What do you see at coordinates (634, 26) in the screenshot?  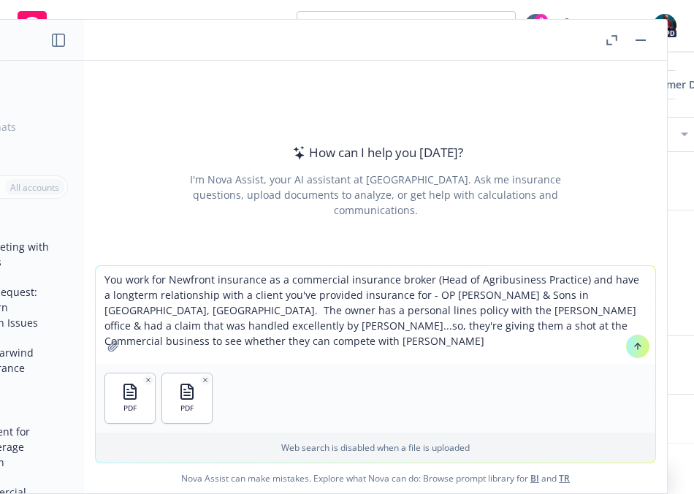 I see `a: Switch app` at bounding box center [634, 26].